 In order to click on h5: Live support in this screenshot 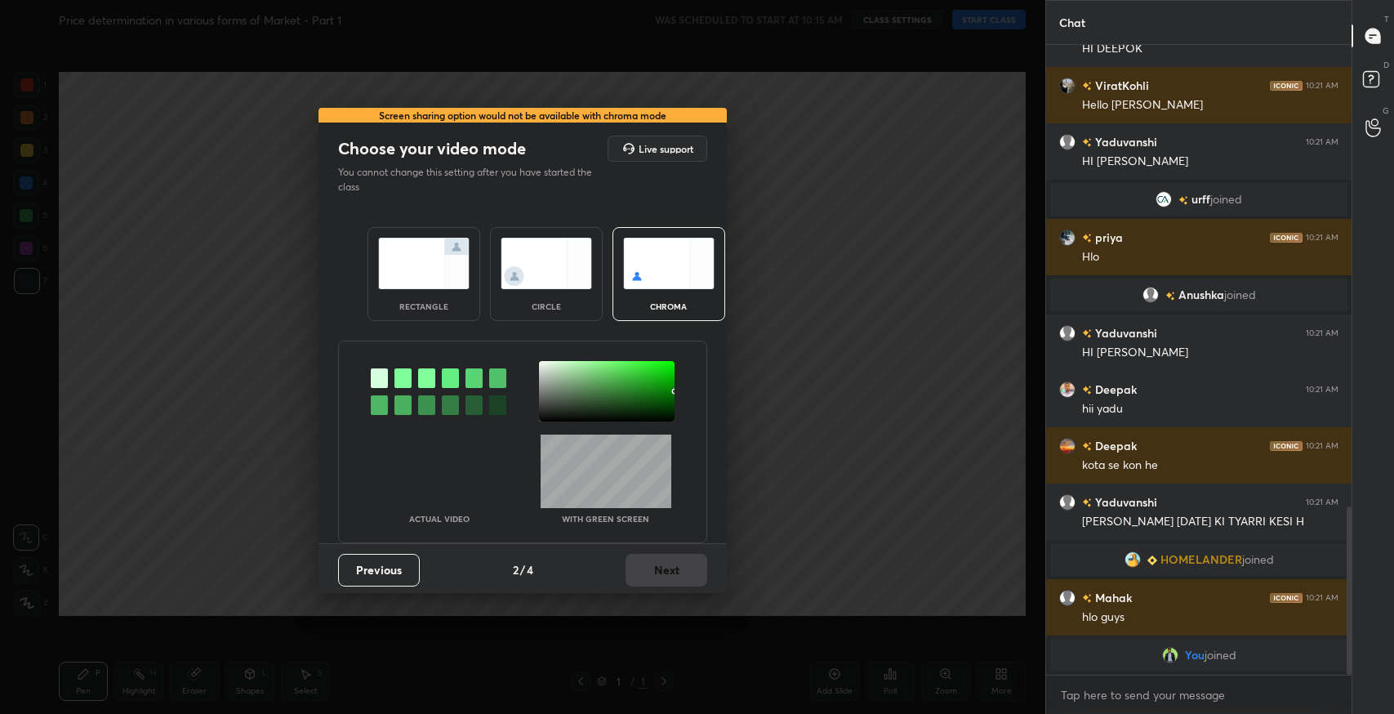, I will do `click(666, 149)`.